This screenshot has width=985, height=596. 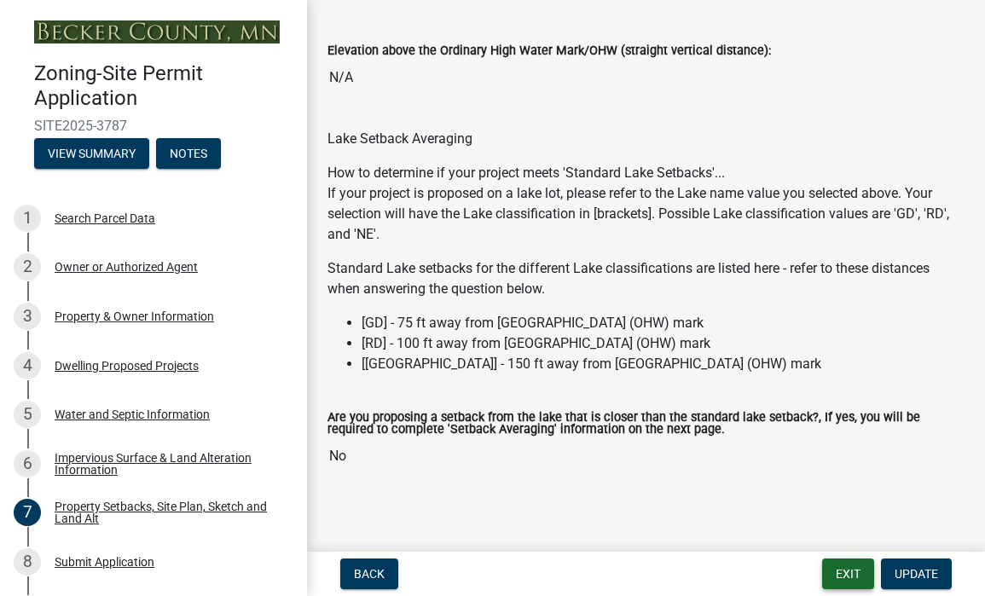 I want to click on div: 7, so click(x=27, y=513).